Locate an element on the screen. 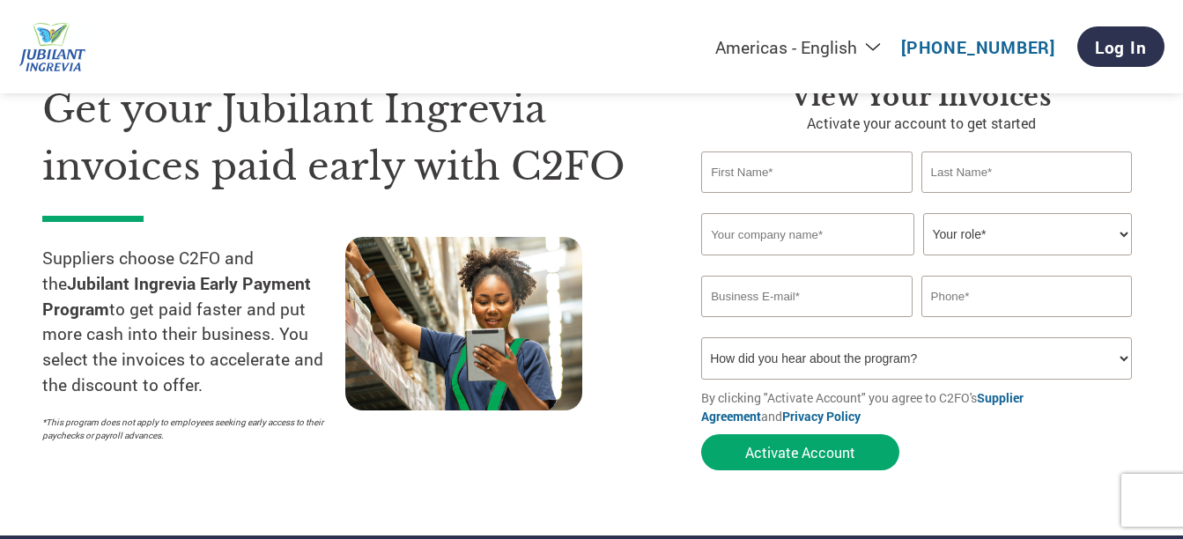  a: Privacy Policy is located at coordinates (821, 416).